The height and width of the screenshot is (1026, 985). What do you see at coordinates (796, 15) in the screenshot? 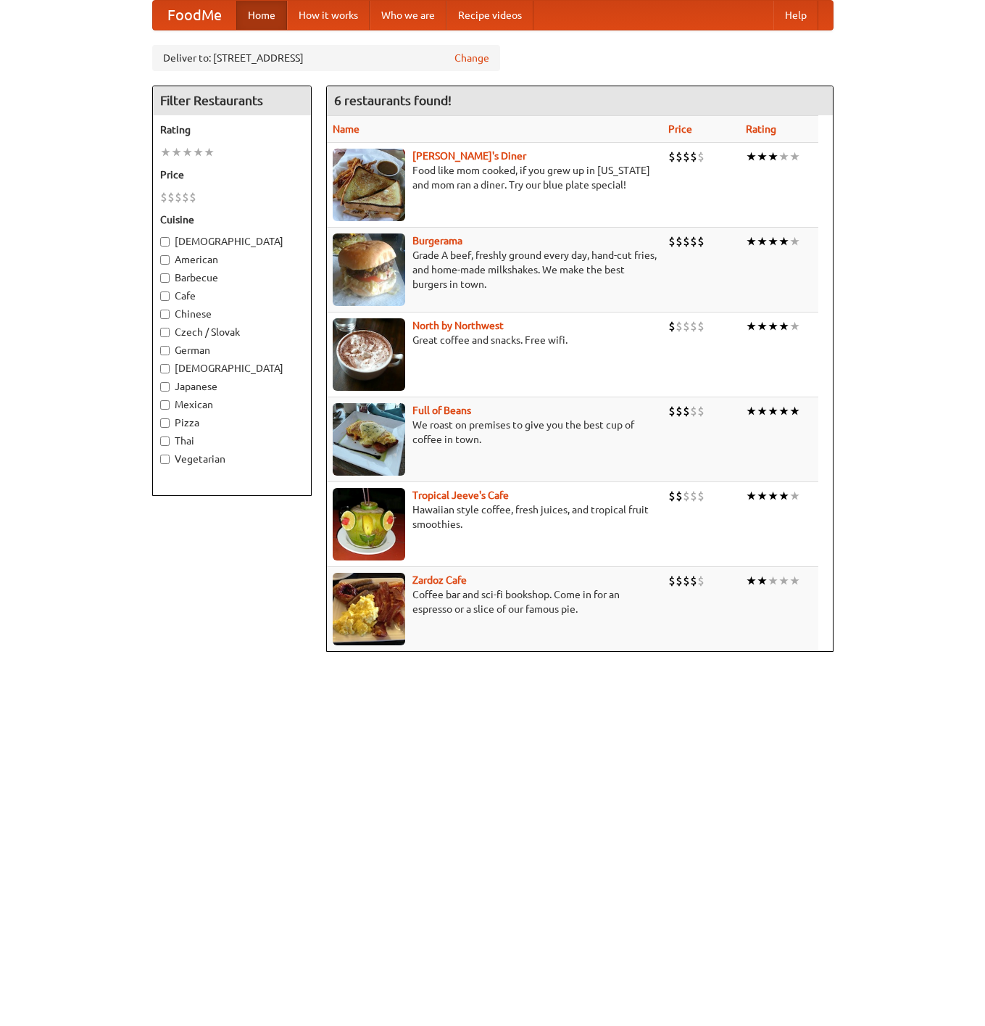
I see `a: Help` at bounding box center [796, 15].